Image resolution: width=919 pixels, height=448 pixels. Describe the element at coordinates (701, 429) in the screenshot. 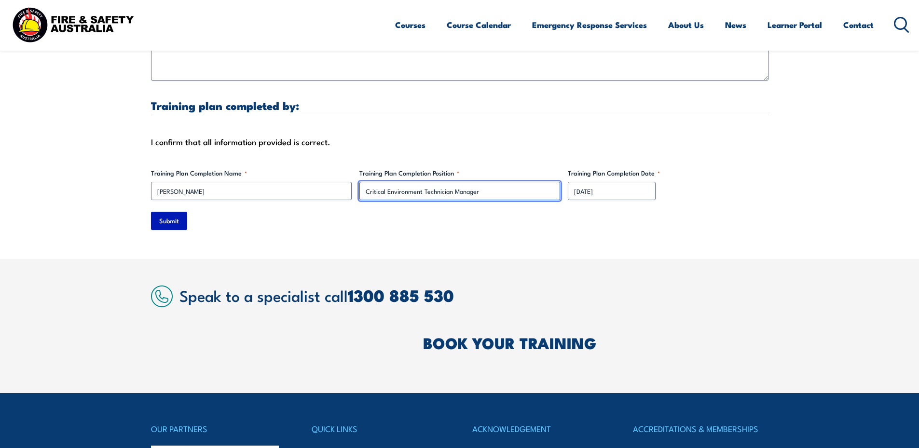

I see `h4: ACCREDITATIONS & MEMBERSHIPS` at that location.